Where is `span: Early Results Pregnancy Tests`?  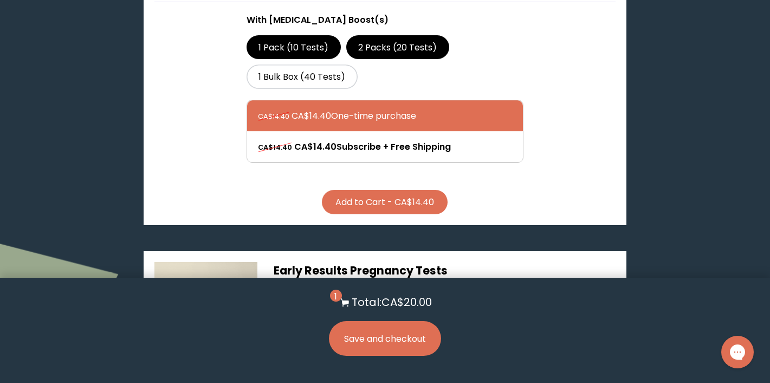
span: Early Results Pregnancy Tests is located at coordinates (360, 270).